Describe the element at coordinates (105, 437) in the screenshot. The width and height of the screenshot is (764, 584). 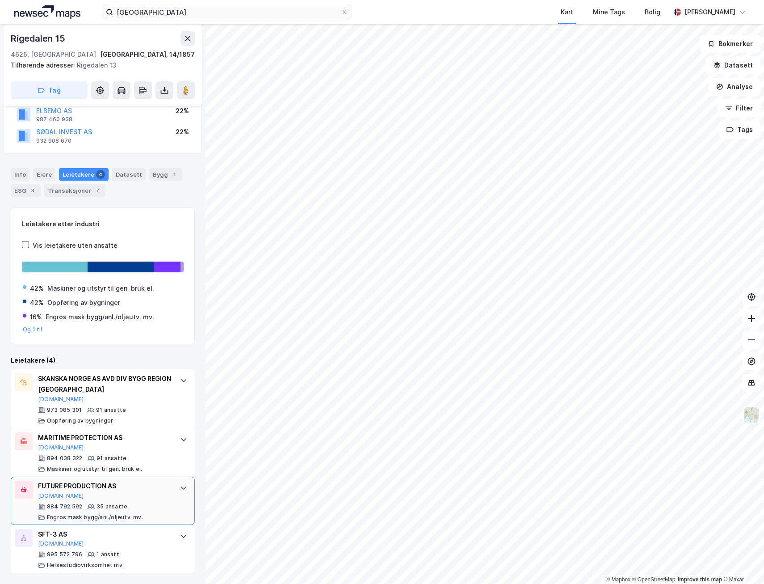
I see `div: MARITIME PROTECTION AS` at that location.